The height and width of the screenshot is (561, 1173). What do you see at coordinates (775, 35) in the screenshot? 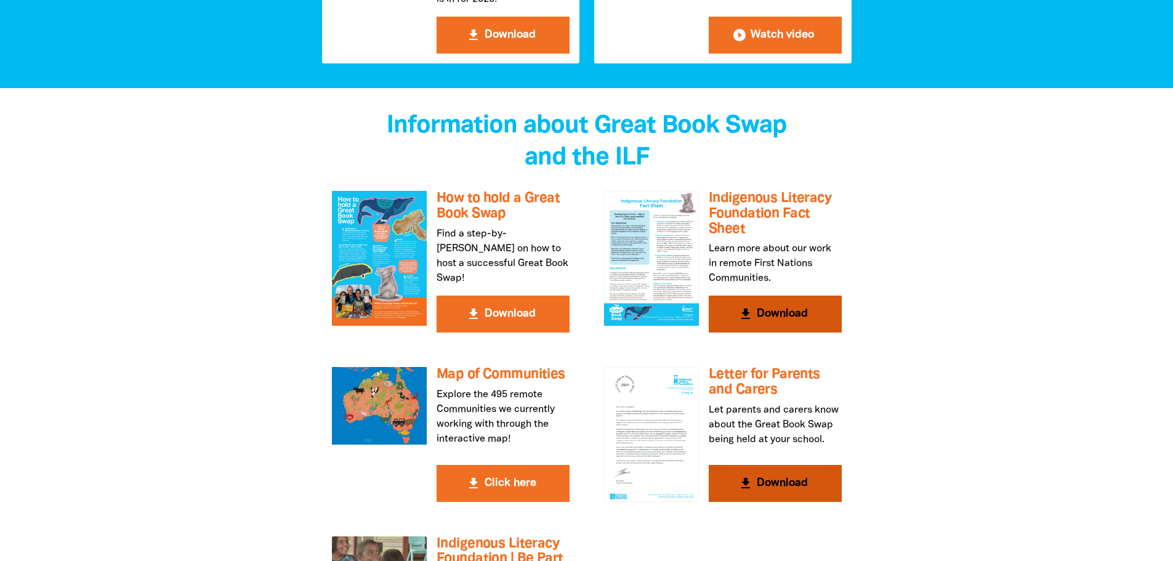
I see `button: play_circle_filled Watch video` at bounding box center [775, 35].